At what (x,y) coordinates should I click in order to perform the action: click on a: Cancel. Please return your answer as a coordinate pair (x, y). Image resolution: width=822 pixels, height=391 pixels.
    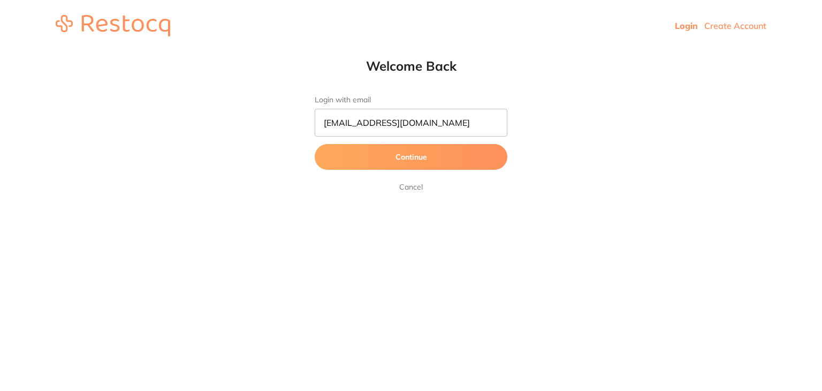
    Looking at the image, I should click on (411, 187).